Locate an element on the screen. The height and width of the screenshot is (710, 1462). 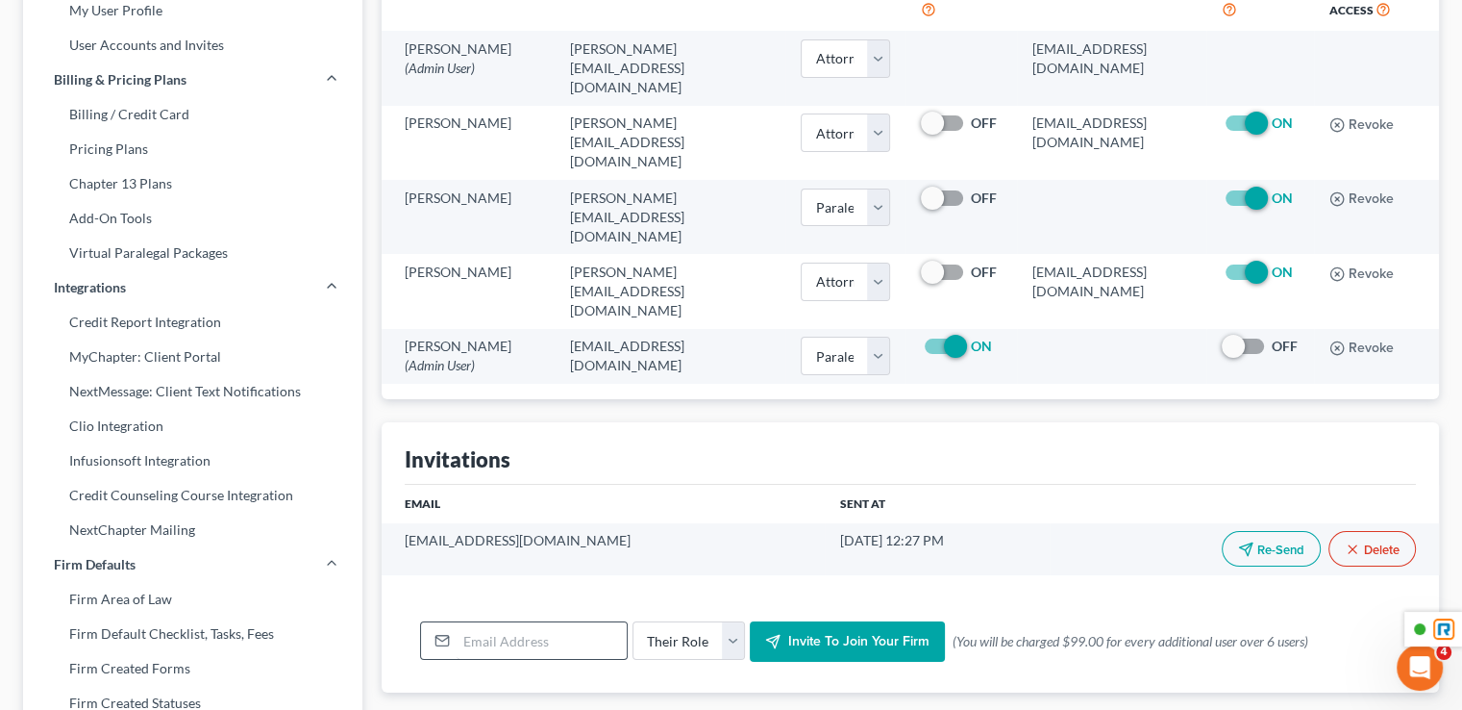
span: Integrations is located at coordinates (89, 287).